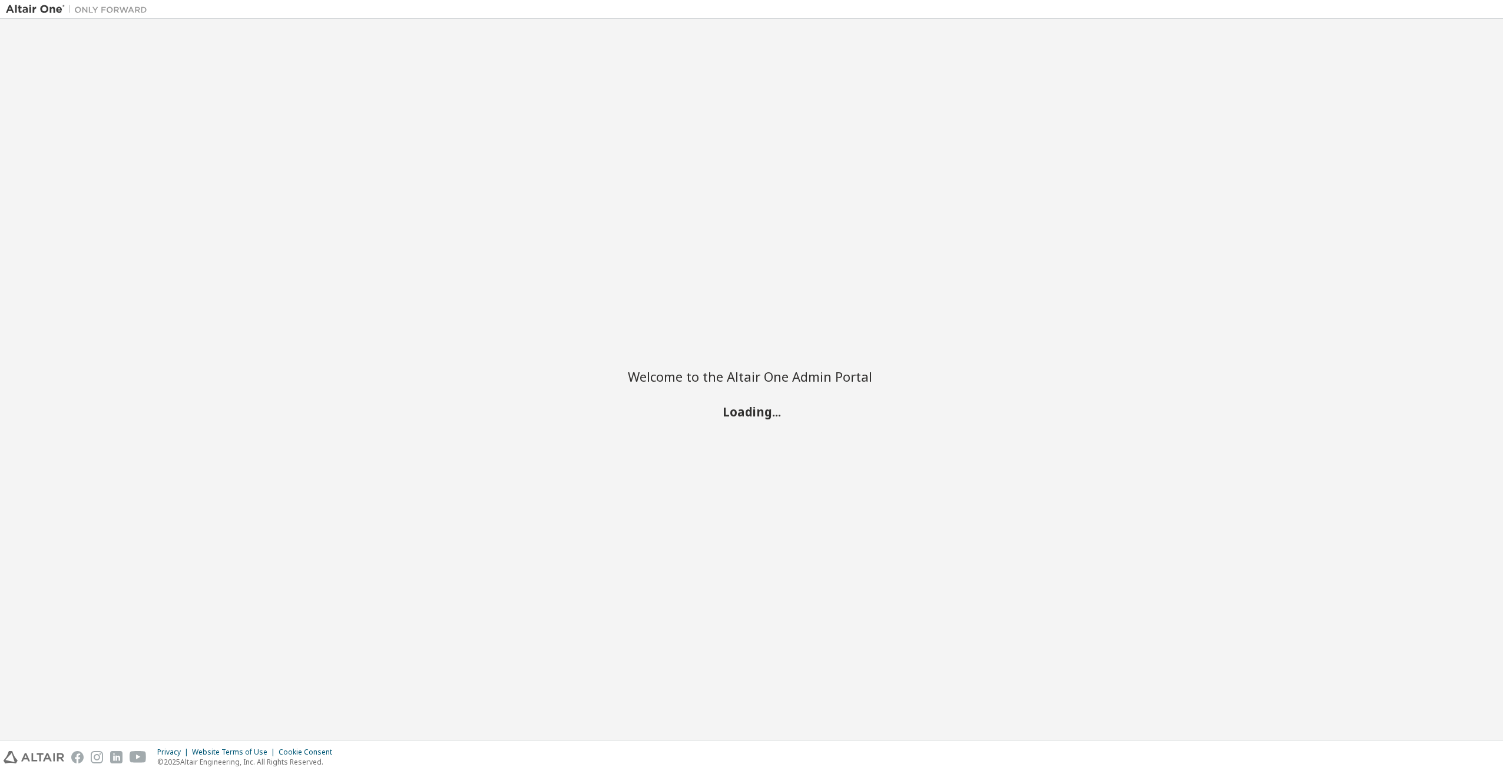 The height and width of the screenshot is (774, 1503). Describe the element at coordinates (248, 762) in the screenshot. I see `p: © 2025 Altair Engineering, Inc. All Rights Reserved.` at that location.